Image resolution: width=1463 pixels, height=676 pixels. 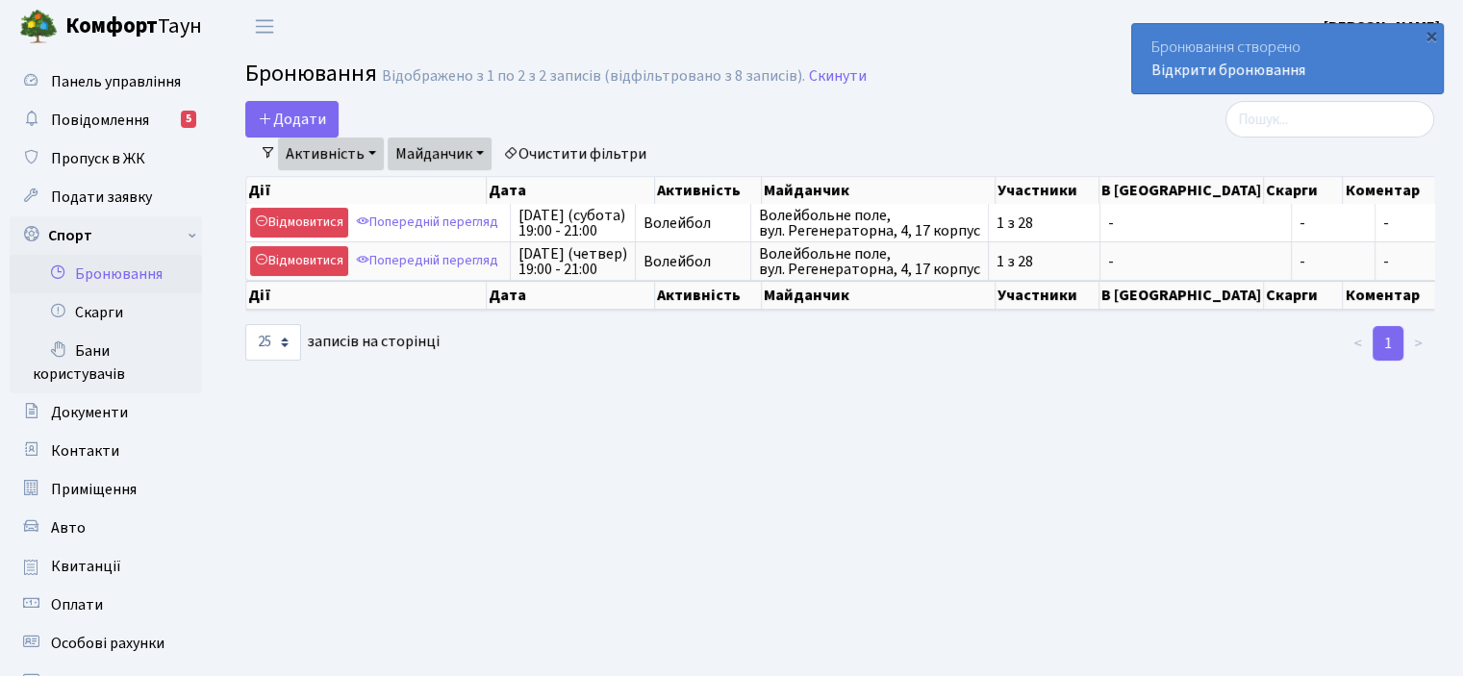 I want to click on label: записів на сторінці, so click(x=342, y=342).